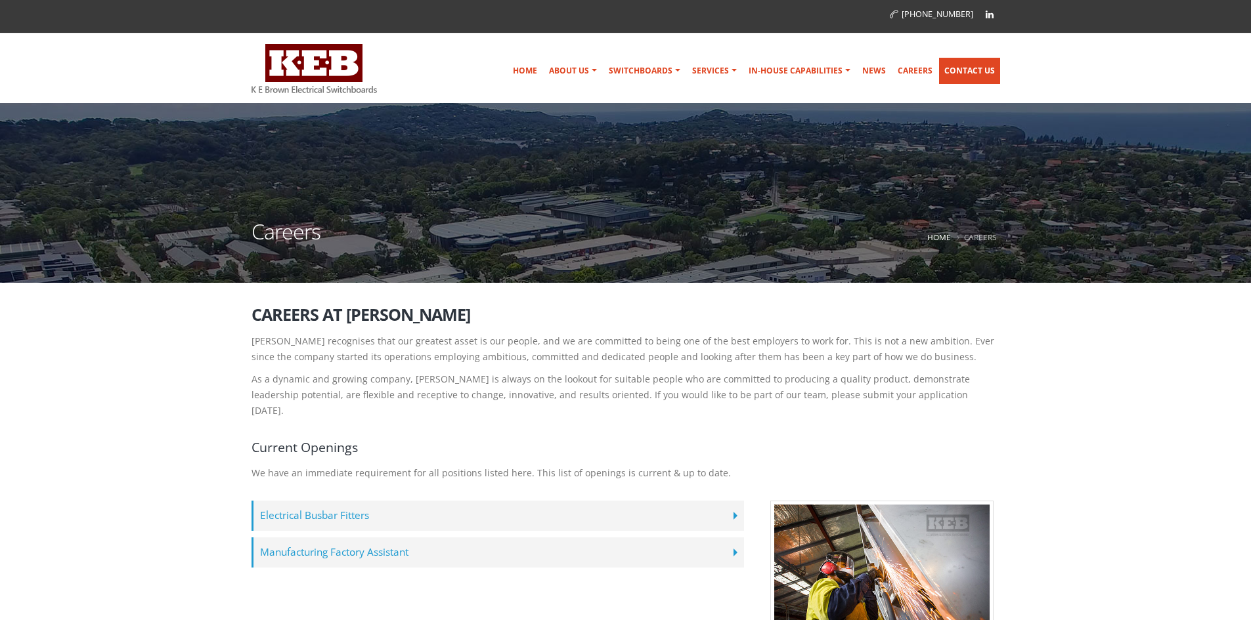  What do you see at coordinates (498, 553) in the screenshot?
I see `label: Manufacturing Factory Assistant` at bounding box center [498, 553].